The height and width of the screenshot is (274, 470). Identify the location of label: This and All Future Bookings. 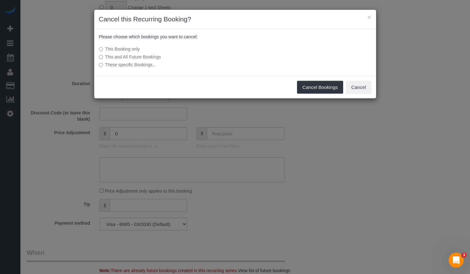
(188, 57).